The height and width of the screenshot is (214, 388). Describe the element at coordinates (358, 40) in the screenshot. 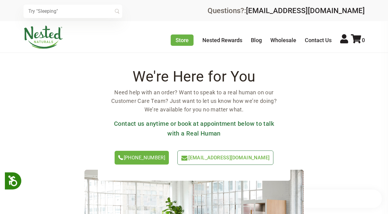

I see `a: 0` at that location.